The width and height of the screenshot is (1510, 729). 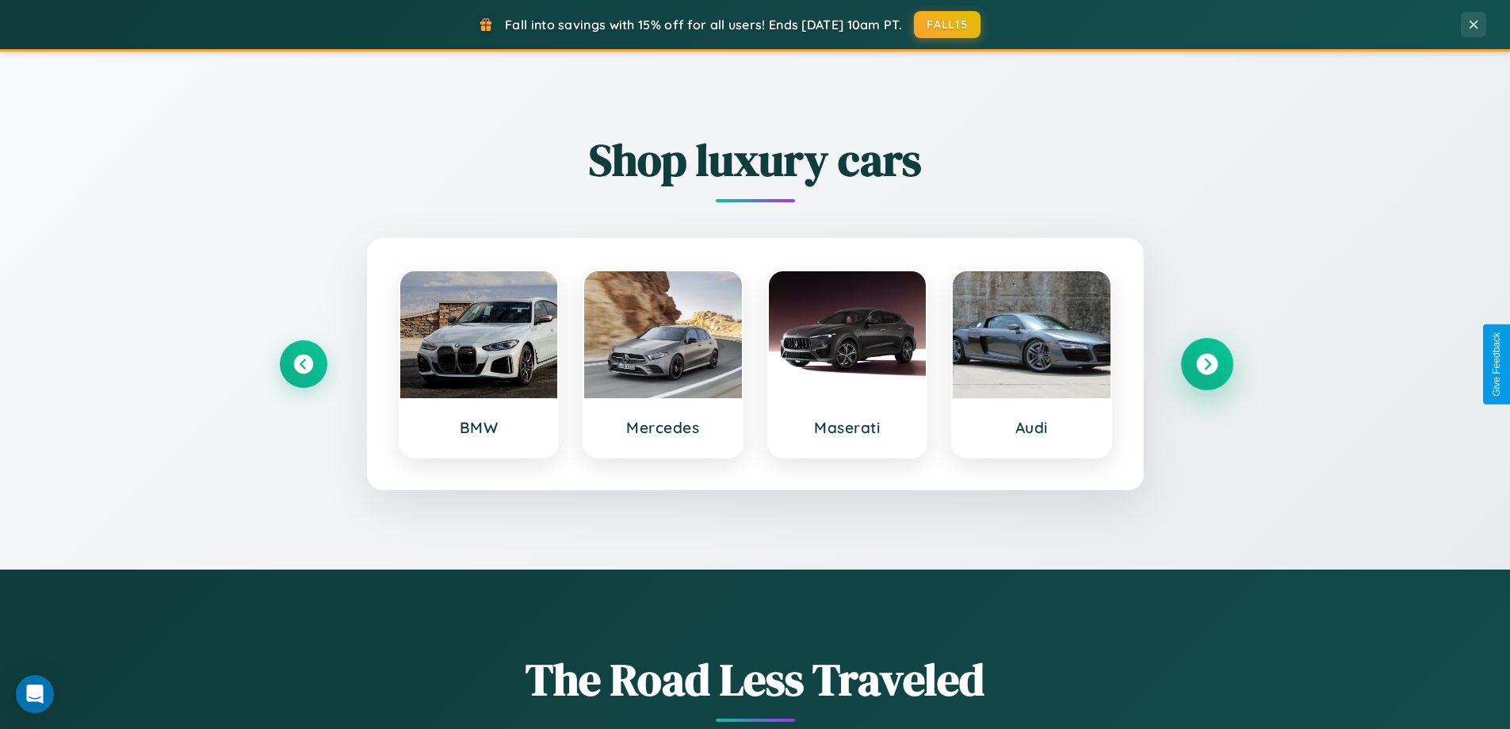 I want to click on h3: Maserati, so click(x=847, y=427).